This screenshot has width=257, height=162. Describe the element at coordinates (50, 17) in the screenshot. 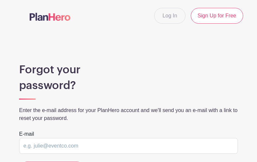

I see `img: logo-507f7623f17ff9eddc593b1ce0a138ce2505c220e1c5a4e2b4648c50719b7d32.svg` at that location.